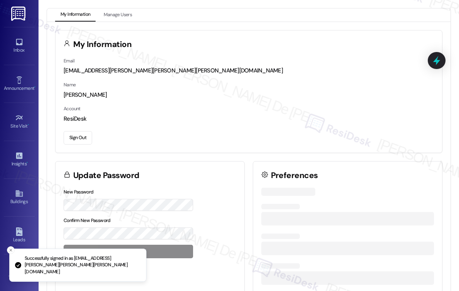 The width and height of the screenshot is (459, 291). I want to click on button: Close toast, so click(11, 250).